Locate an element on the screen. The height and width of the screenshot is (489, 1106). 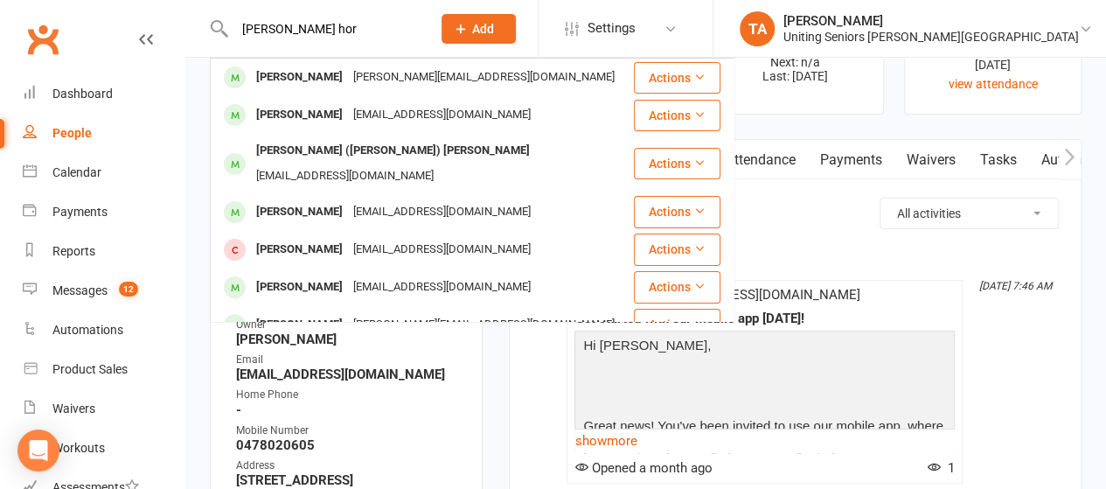
a: Messages 12 is located at coordinates (103, 290).